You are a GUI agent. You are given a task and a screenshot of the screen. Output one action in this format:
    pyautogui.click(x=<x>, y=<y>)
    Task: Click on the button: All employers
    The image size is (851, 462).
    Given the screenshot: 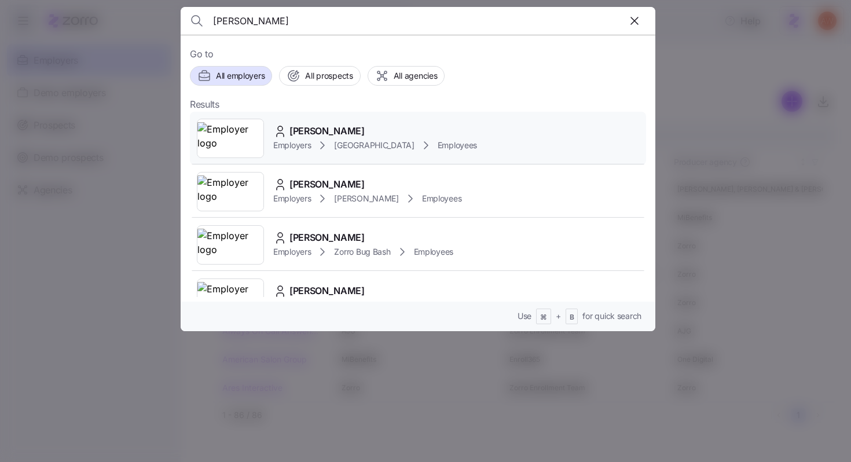 What is the action you would take?
    pyautogui.click(x=231, y=76)
    